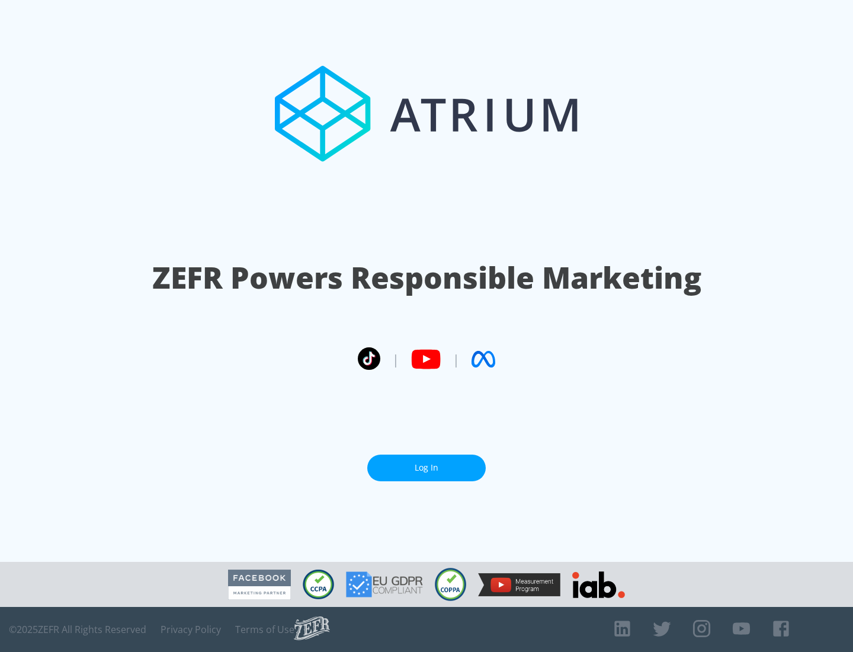 This screenshot has width=853, height=652. I want to click on a: Privacy Policy, so click(191, 629).